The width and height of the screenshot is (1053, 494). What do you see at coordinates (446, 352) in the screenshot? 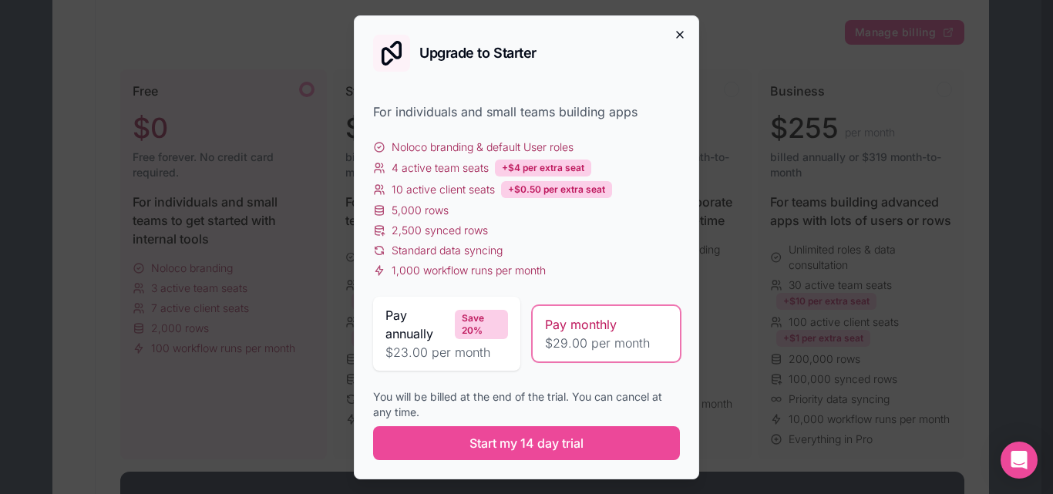
I see `span: $23.00 per month` at bounding box center [446, 352].